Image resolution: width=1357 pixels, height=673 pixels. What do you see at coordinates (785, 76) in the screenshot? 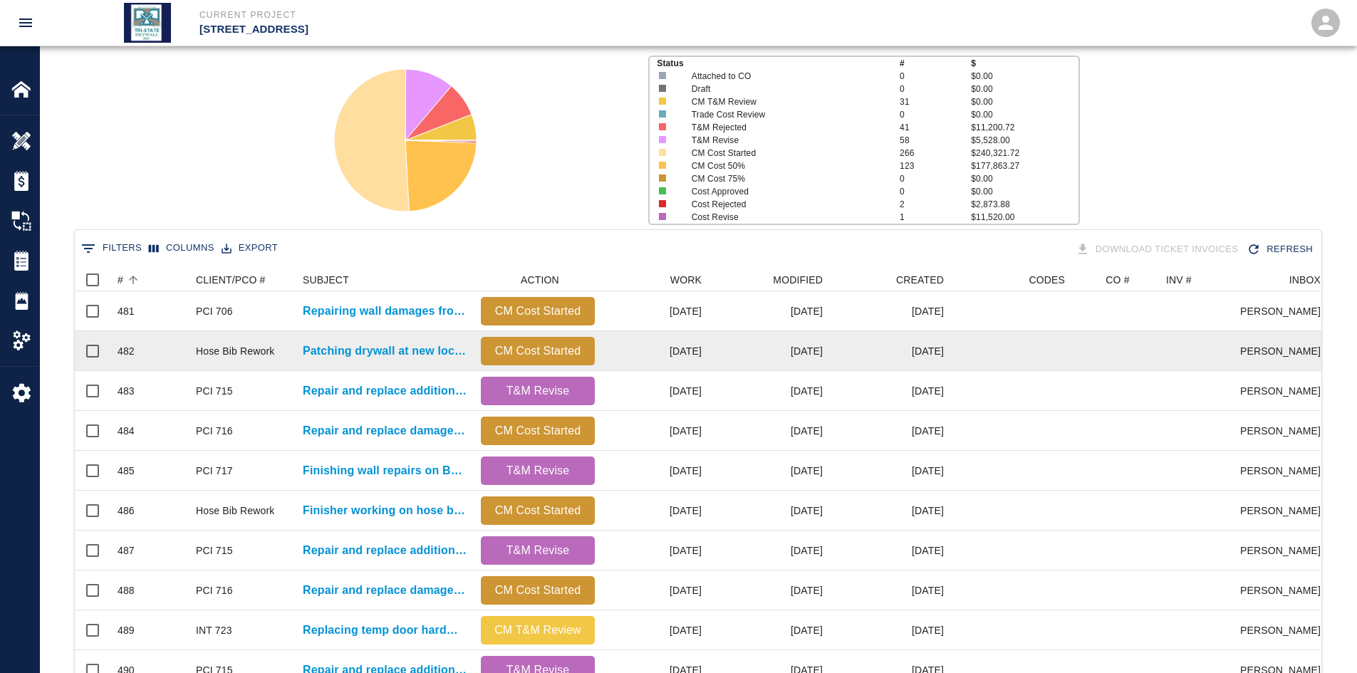
I see `p: Attached to CO` at bounding box center [785, 76].